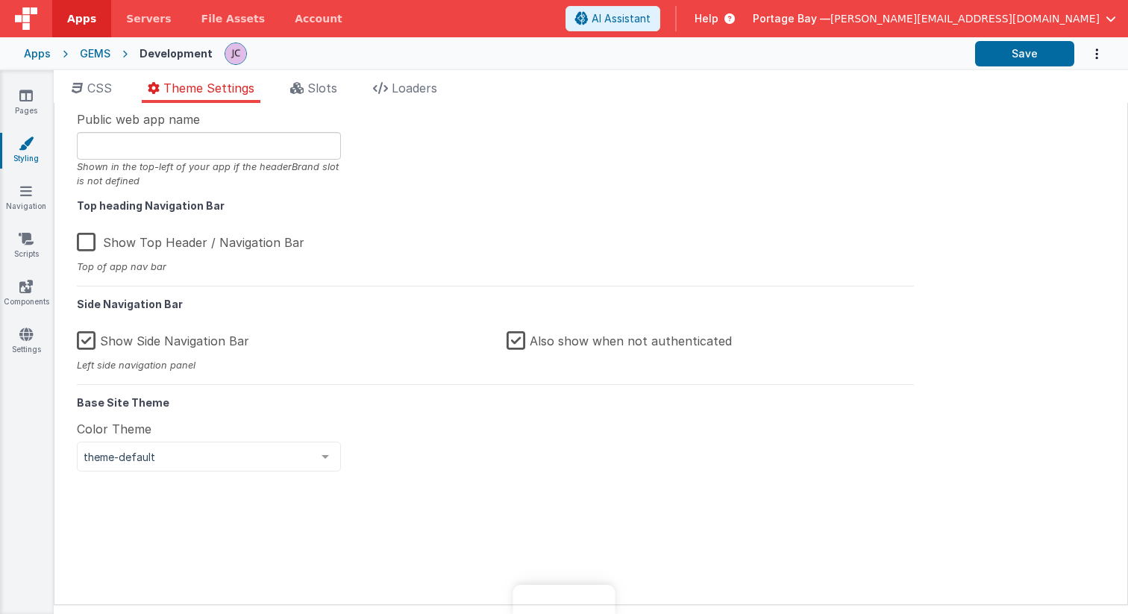  I want to click on span: File Assets, so click(234, 19).